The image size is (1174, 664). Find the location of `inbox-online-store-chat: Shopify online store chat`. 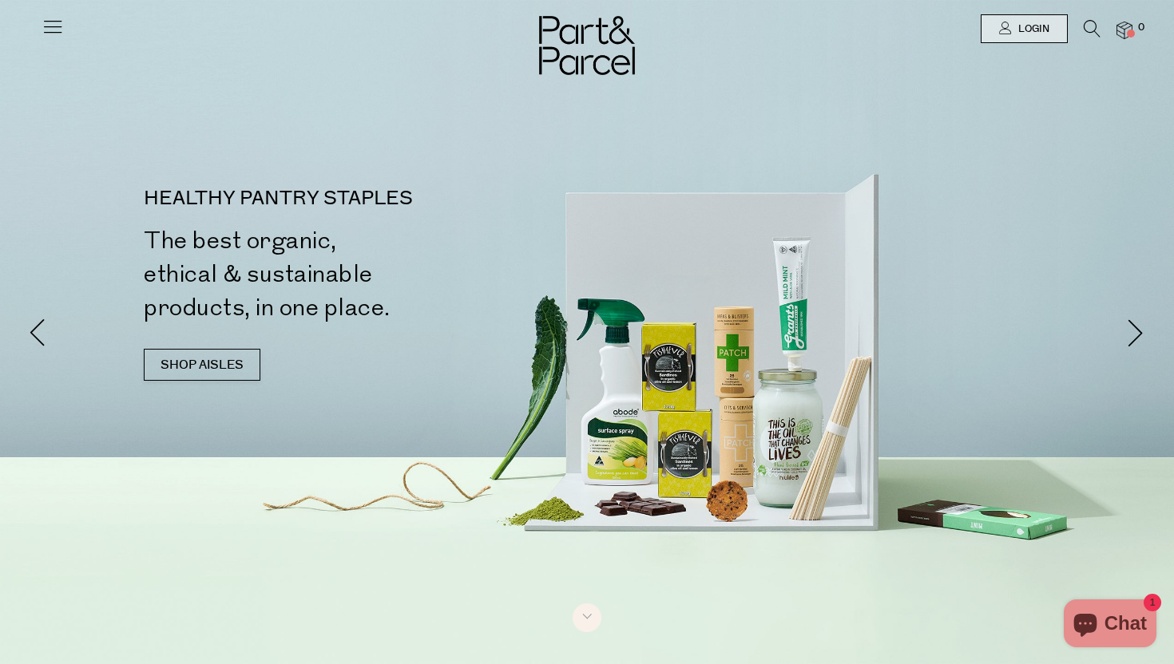

inbox-online-store-chat: Shopify online store chat is located at coordinates (1110, 625).